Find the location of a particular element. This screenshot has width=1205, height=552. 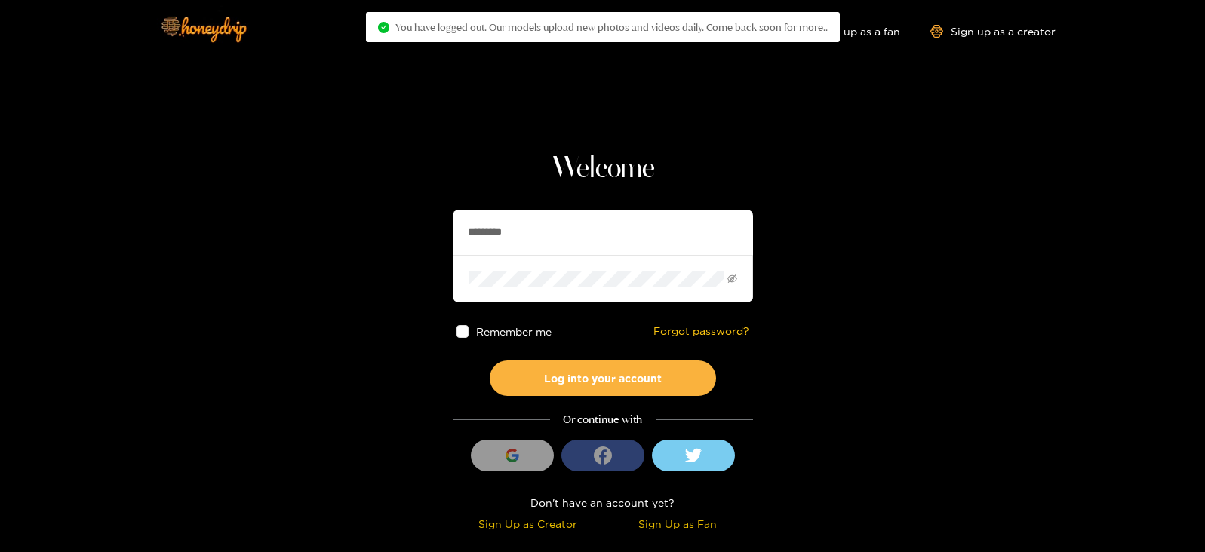

a: Forgot password? is located at coordinates (701, 331).